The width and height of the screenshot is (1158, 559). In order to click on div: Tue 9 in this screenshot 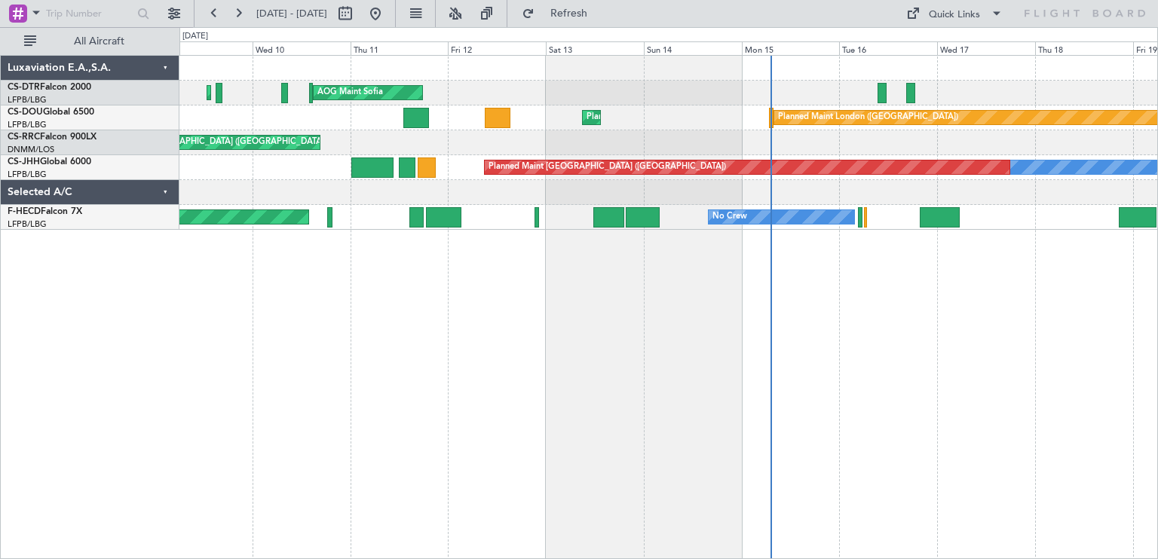, I will do `click(204, 48)`.